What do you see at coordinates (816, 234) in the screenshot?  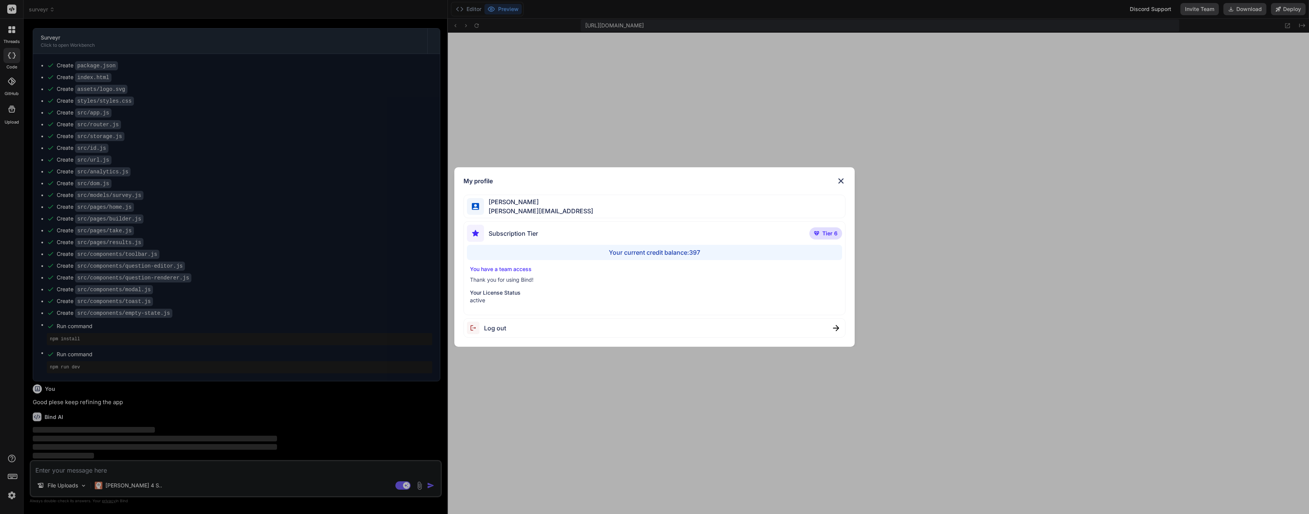 I see `img: premium` at bounding box center [816, 234].